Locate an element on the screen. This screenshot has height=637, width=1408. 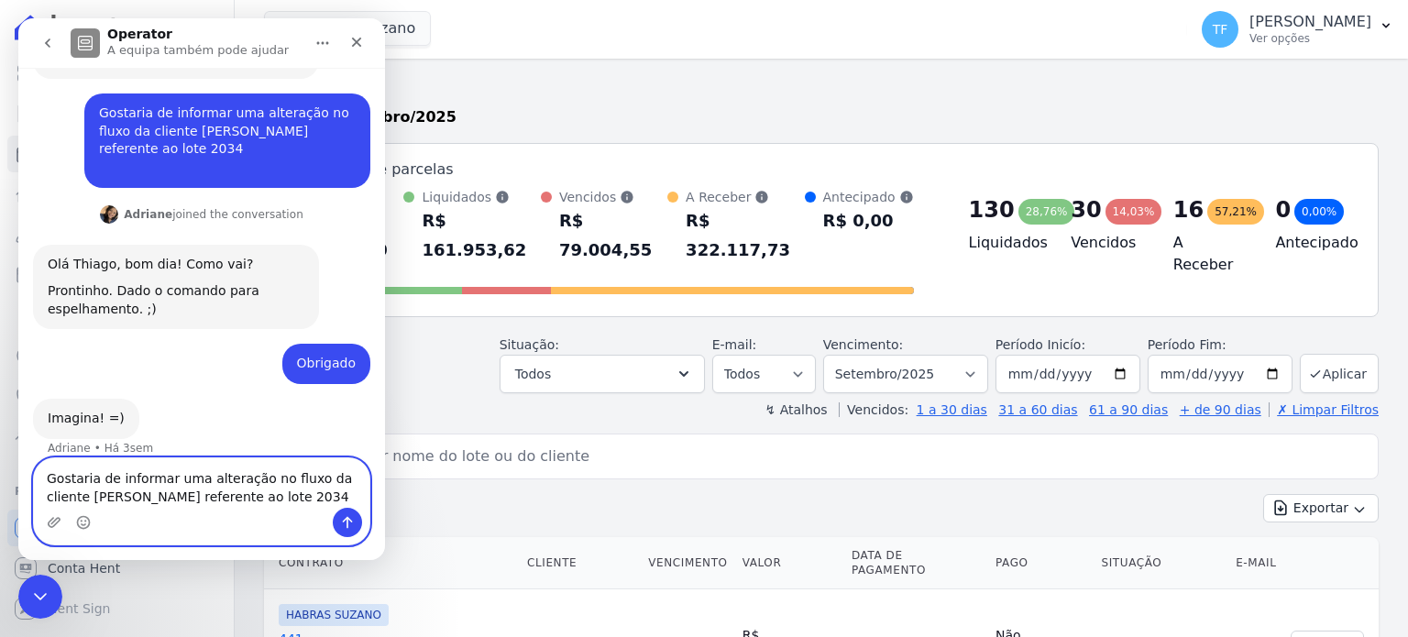
div: Fechar is located at coordinates (338, 24).